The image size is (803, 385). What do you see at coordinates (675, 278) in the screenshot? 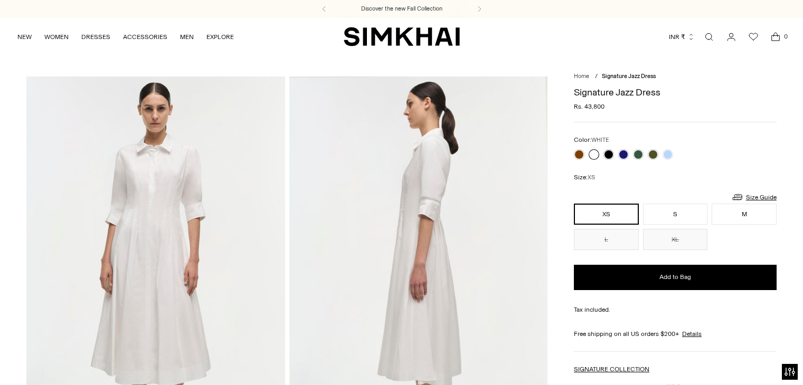
I see `button: Add to Bag` at bounding box center [675, 278].